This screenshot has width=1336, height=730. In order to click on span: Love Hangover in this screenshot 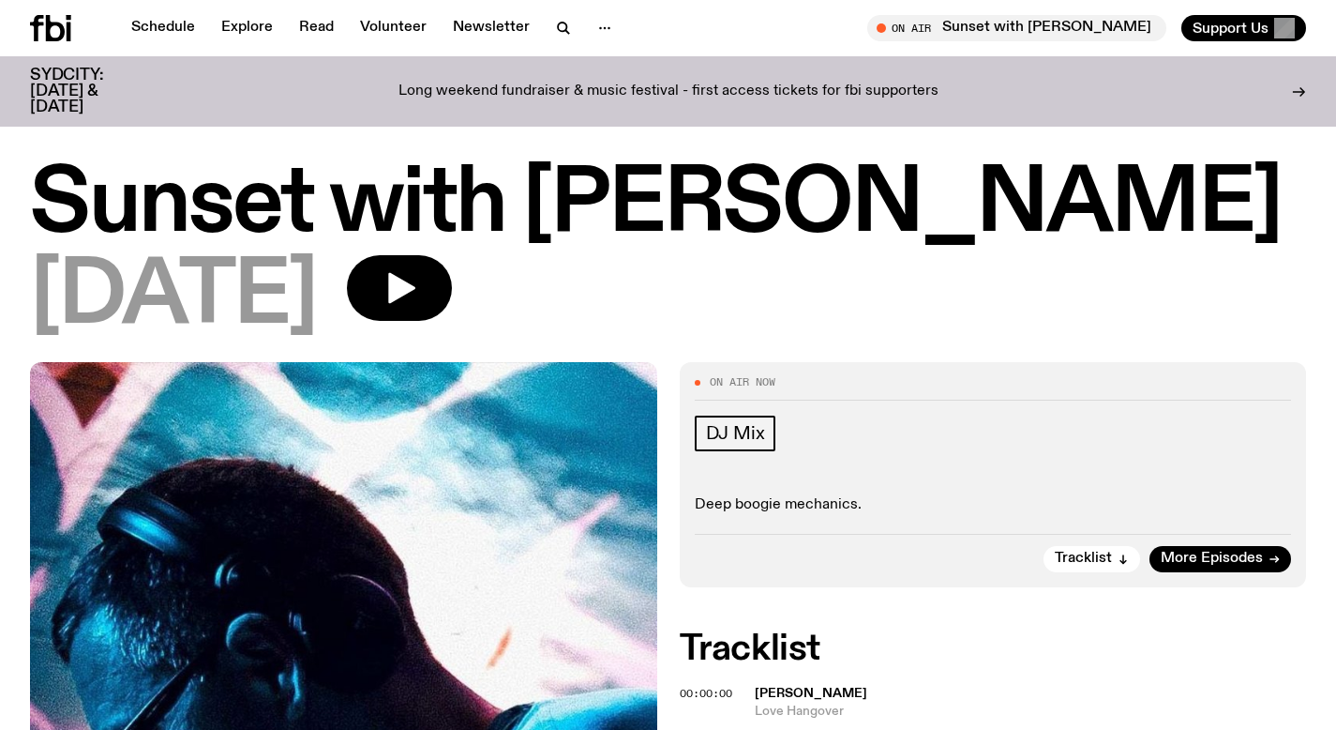, I will do `click(1031, 711)`.